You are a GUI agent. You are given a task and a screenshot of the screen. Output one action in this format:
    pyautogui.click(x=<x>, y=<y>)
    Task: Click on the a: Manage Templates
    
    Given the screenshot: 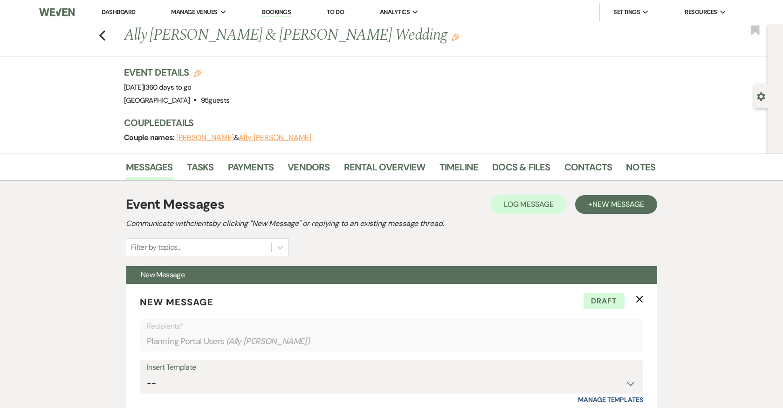 What is the action you would take?
    pyautogui.click(x=611, y=399)
    